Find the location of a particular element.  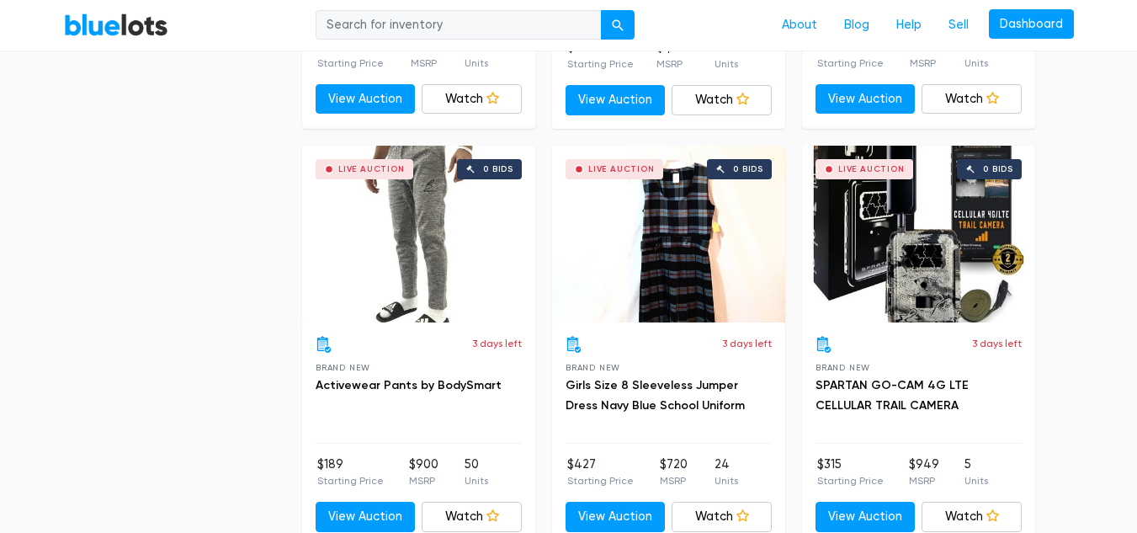

a: Activewear Pants by BodySmart is located at coordinates (408, 384).